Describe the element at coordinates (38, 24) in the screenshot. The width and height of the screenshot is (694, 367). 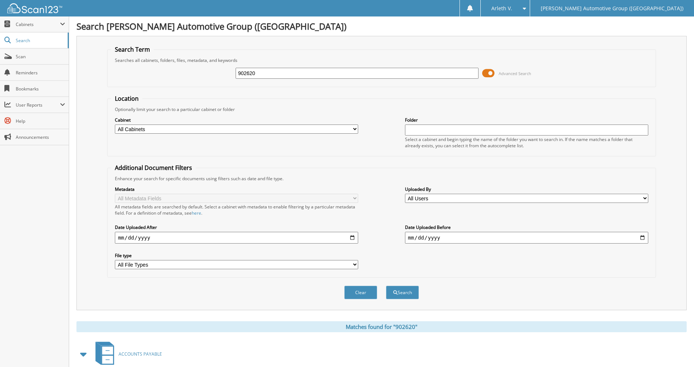
I see `span: Cabinets` at that location.